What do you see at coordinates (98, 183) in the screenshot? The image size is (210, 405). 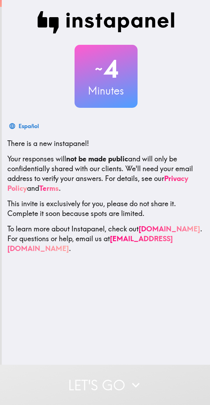 I see `a: Privacy Policy` at bounding box center [98, 183].